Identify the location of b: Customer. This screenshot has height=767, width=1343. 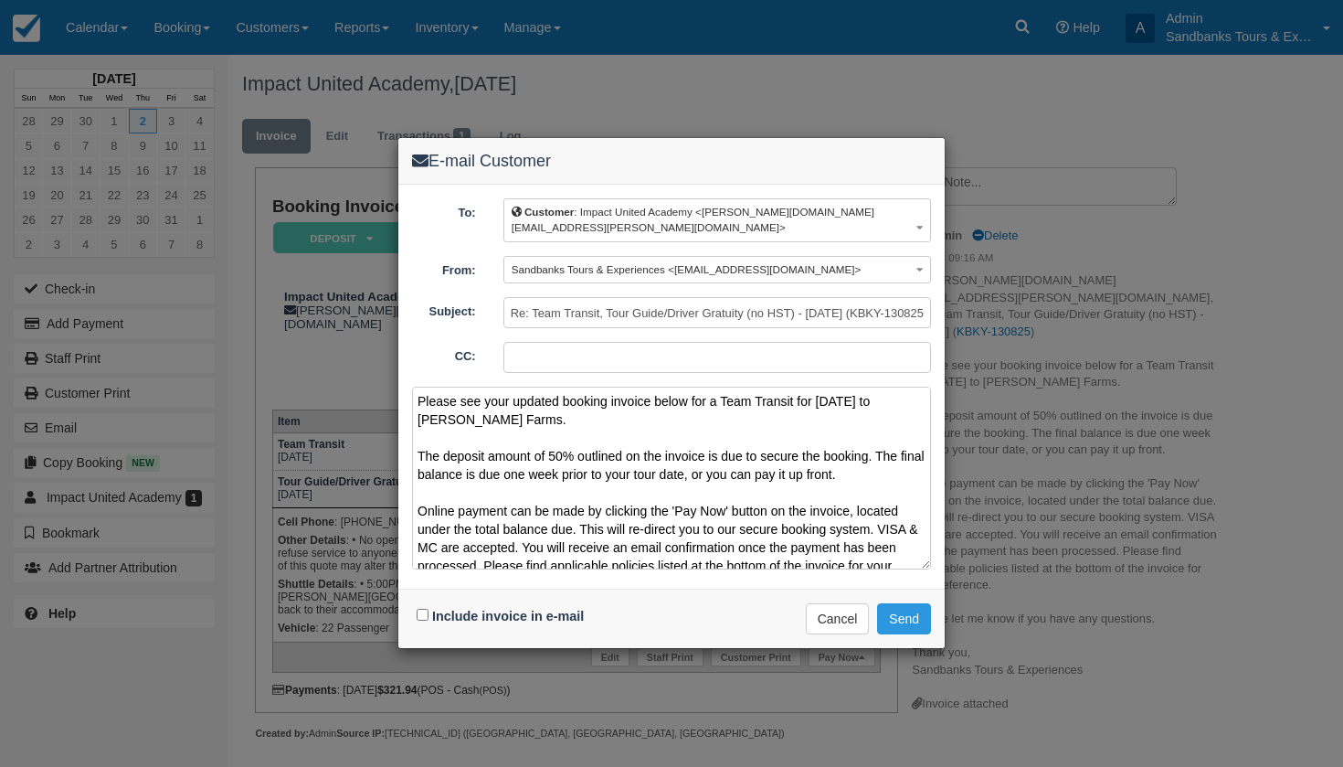
(549, 211).